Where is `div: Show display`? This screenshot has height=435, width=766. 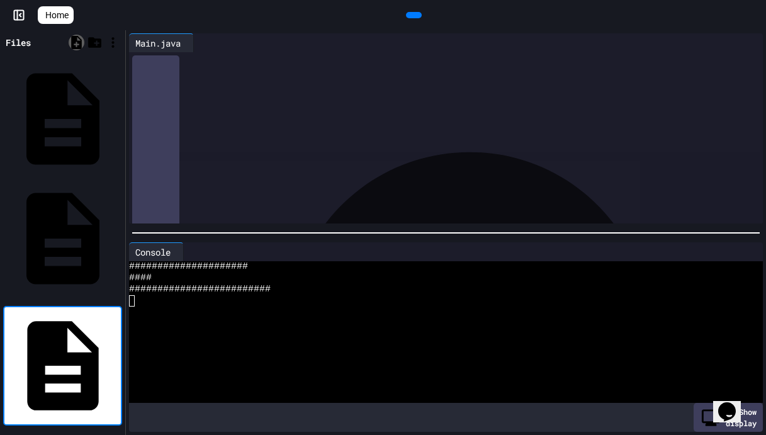 div: Show display is located at coordinates (728, 417).